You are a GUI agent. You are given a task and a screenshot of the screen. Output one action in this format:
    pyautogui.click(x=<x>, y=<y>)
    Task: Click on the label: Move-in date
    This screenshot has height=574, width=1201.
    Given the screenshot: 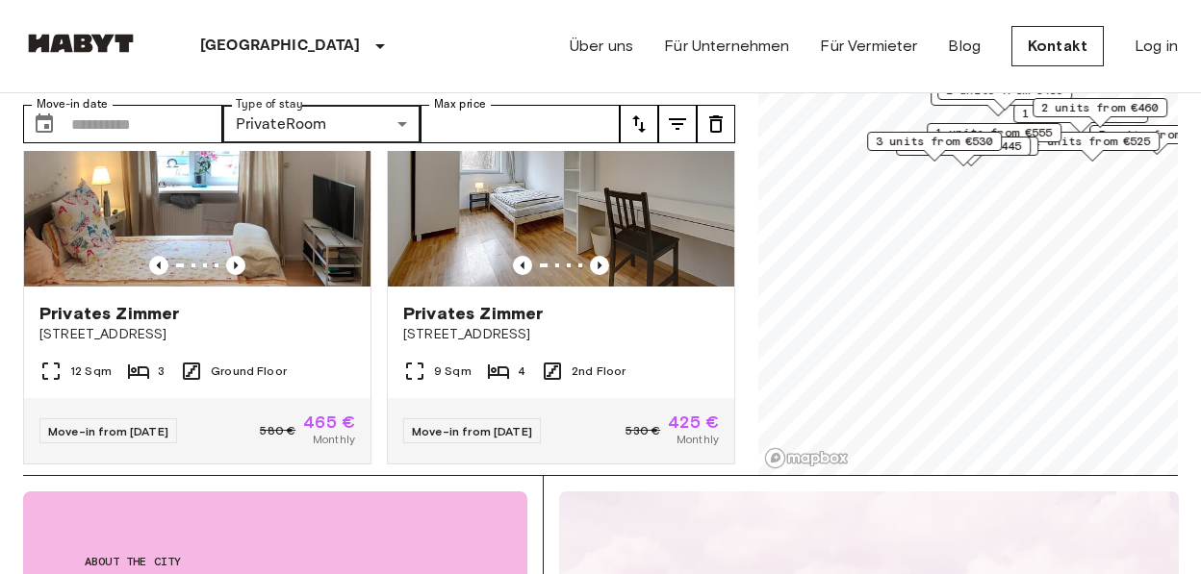 What is the action you would take?
    pyautogui.click(x=72, y=104)
    